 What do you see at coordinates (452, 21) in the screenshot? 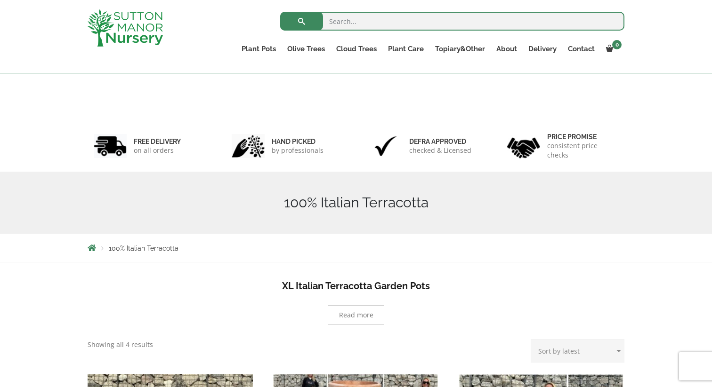
I see `input: Search...` at bounding box center [452, 21].